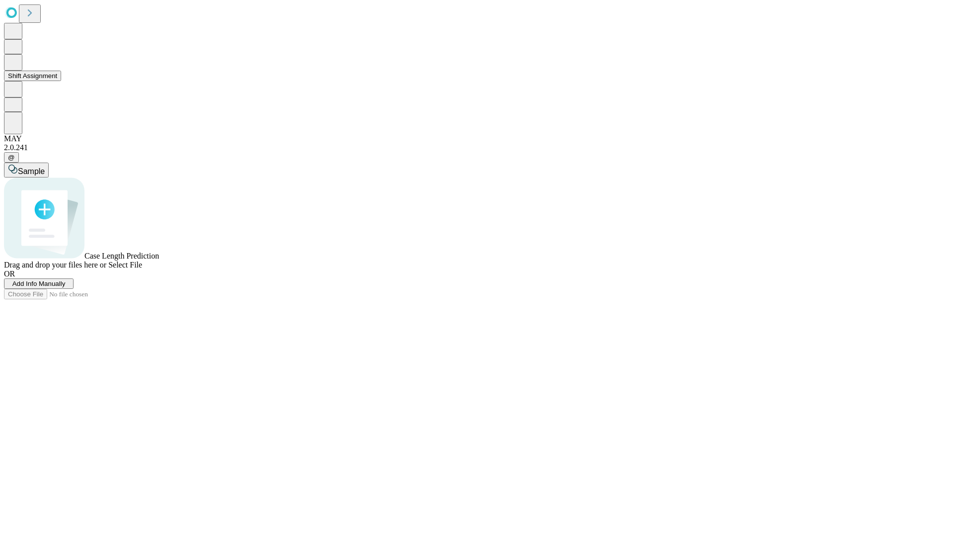 The width and height of the screenshot is (954, 537). What do you see at coordinates (32, 76) in the screenshot?
I see `button: Shift Assignment` at bounding box center [32, 76].